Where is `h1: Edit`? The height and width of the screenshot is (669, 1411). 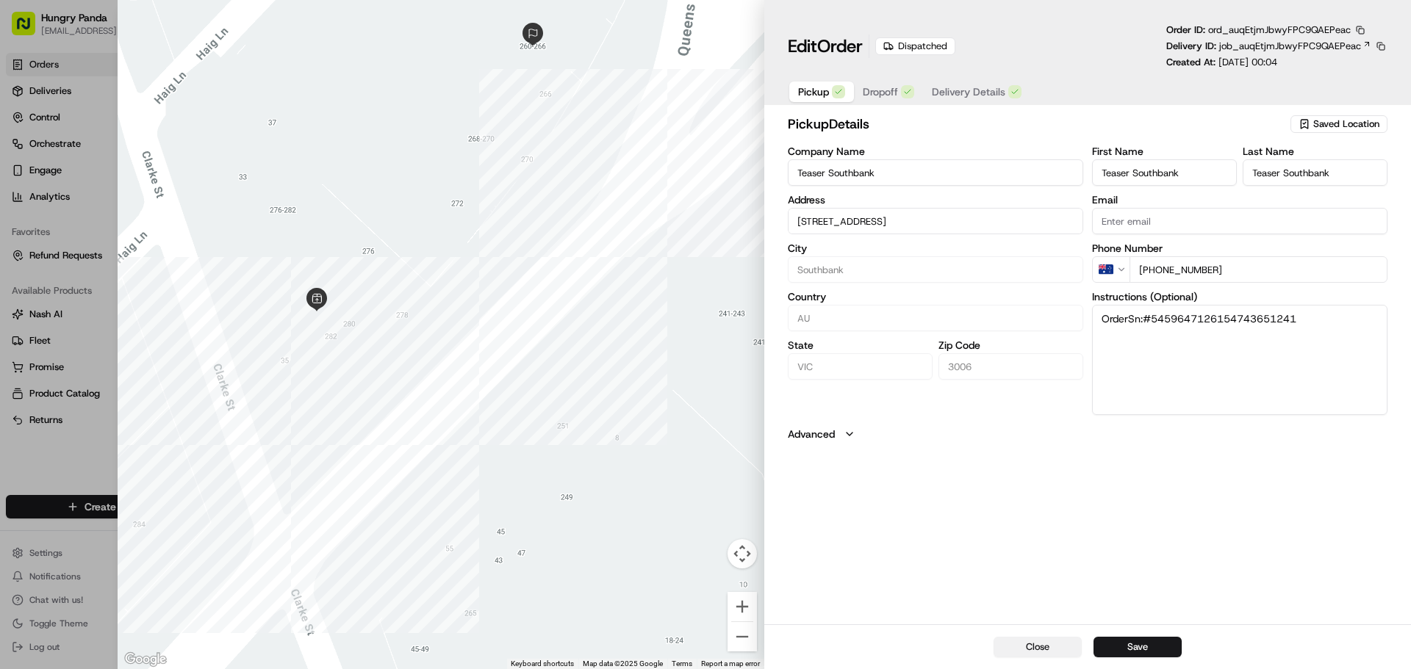
h1: Edit is located at coordinates (825, 46).